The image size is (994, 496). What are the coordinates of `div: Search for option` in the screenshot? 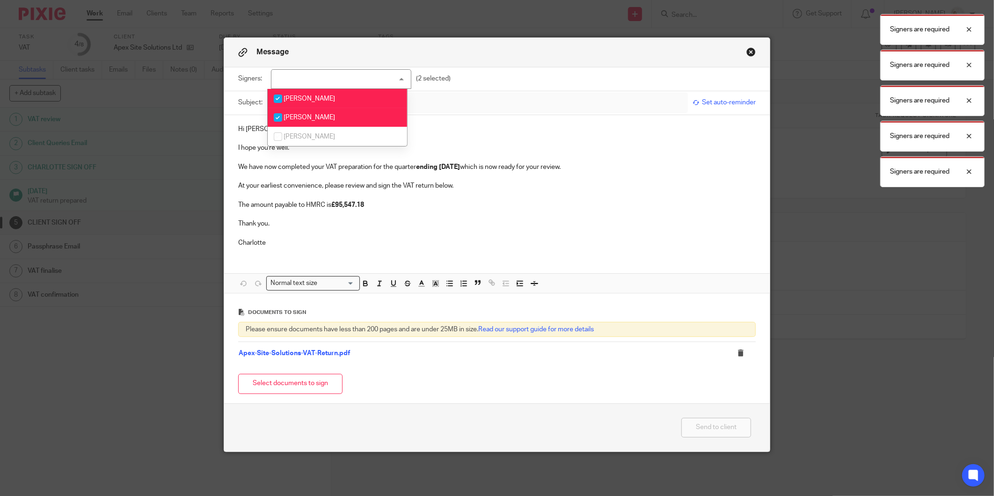 It's located at (313, 283).